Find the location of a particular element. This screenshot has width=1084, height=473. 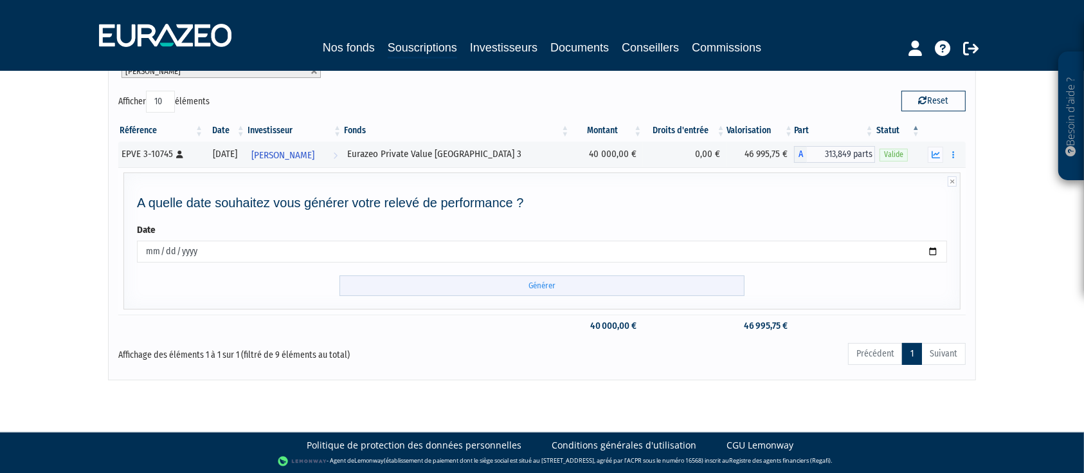

i: Voir l'investisseur is located at coordinates (335, 155).